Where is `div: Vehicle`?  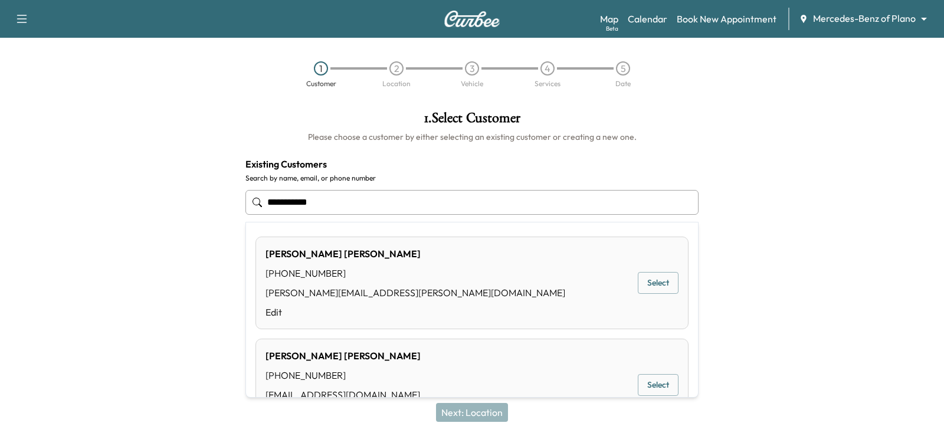 div: Vehicle is located at coordinates (472, 84).